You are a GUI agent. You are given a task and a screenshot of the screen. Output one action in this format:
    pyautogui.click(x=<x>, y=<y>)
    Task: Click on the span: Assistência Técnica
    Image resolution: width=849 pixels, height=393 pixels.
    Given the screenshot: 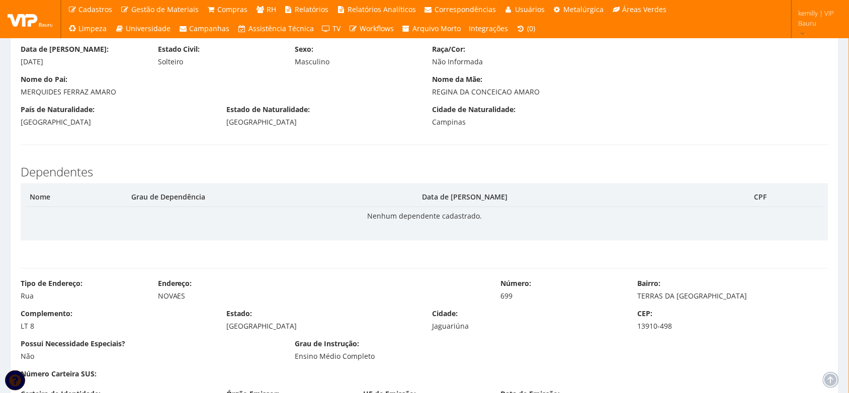 What is the action you would take?
    pyautogui.click(x=281, y=28)
    